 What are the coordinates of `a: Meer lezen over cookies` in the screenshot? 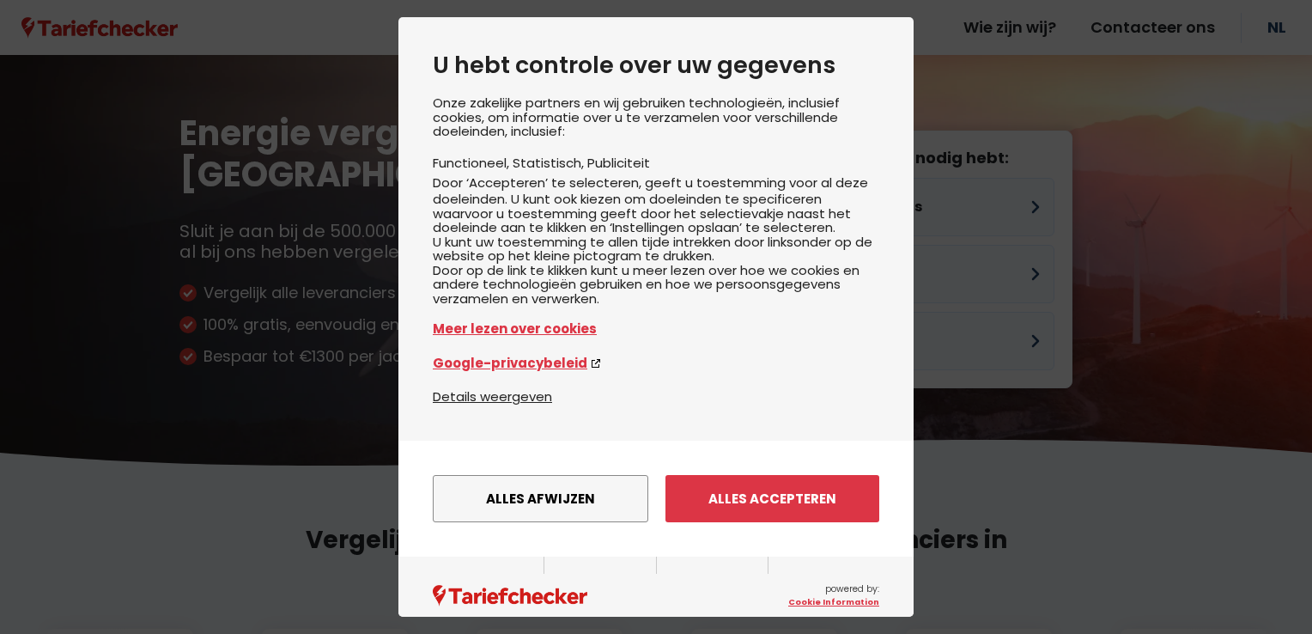 It's located at (656, 328).